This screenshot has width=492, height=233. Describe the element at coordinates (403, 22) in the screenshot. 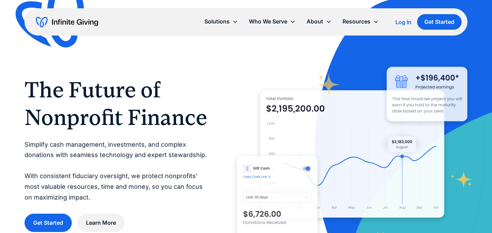

I see `a: Log In` at that location.